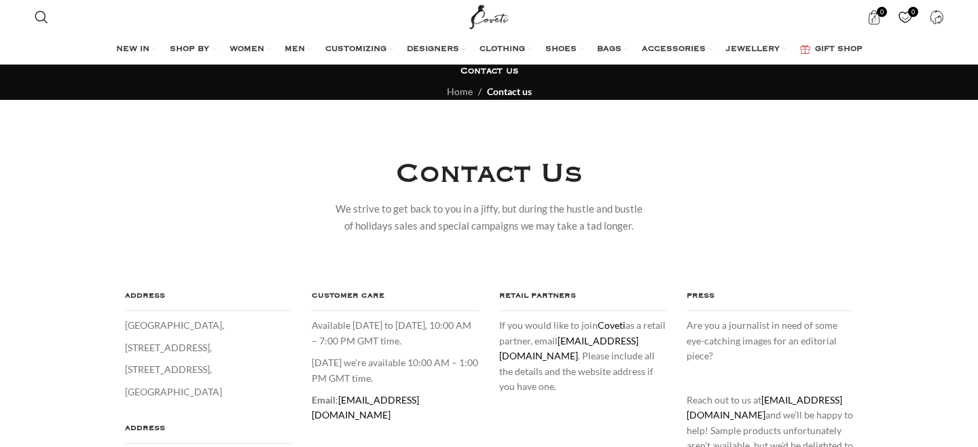  Describe the element at coordinates (831, 50) in the screenshot. I see `a: GIFT SHOP` at that location.